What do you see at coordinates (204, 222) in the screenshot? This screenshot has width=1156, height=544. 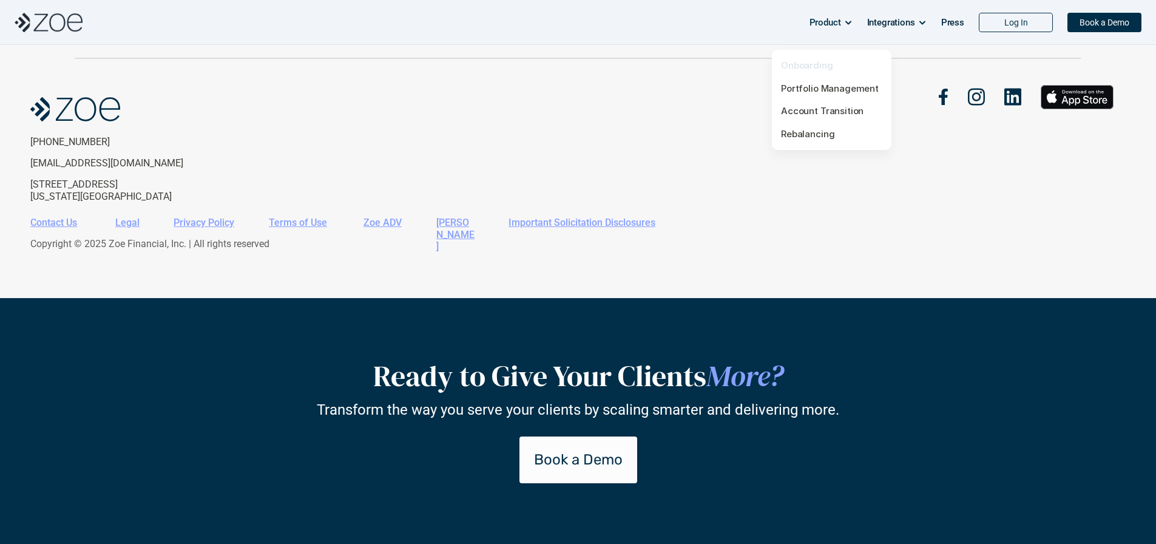 I see `a: Privacy Policy` at bounding box center [204, 222].